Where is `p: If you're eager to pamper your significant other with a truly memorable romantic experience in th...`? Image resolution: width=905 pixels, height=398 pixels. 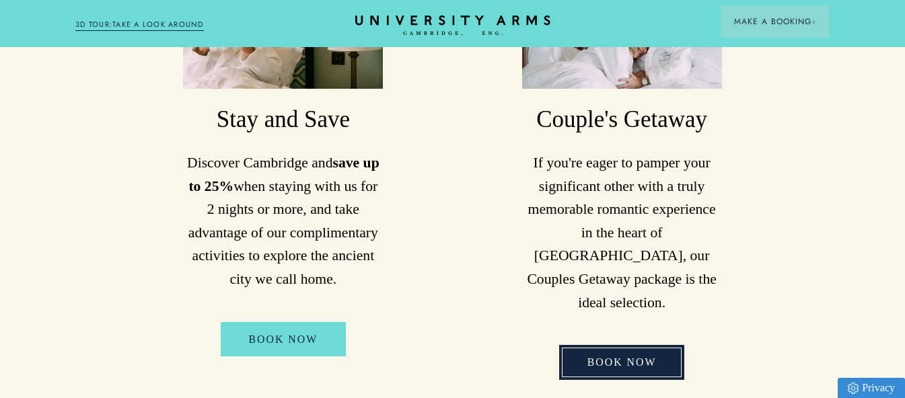 p: If you're eager to pamper your significant other with a truly memorable romantic experience in th... is located at coordinates (621, 233).